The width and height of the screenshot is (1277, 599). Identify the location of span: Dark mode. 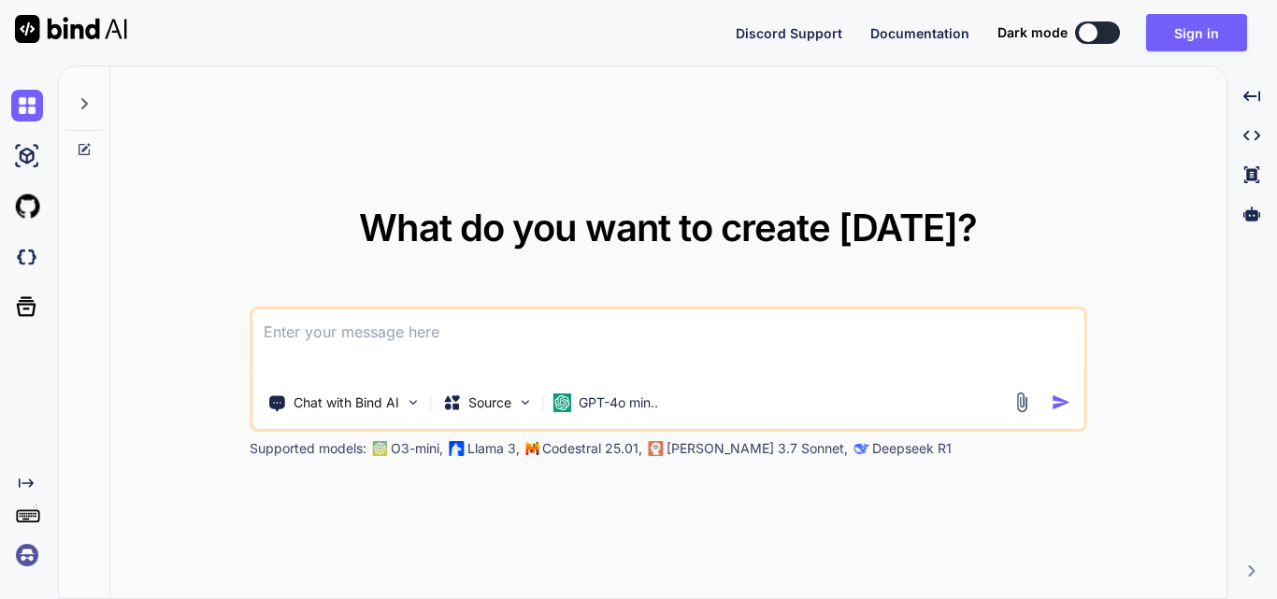
(1032, 33).